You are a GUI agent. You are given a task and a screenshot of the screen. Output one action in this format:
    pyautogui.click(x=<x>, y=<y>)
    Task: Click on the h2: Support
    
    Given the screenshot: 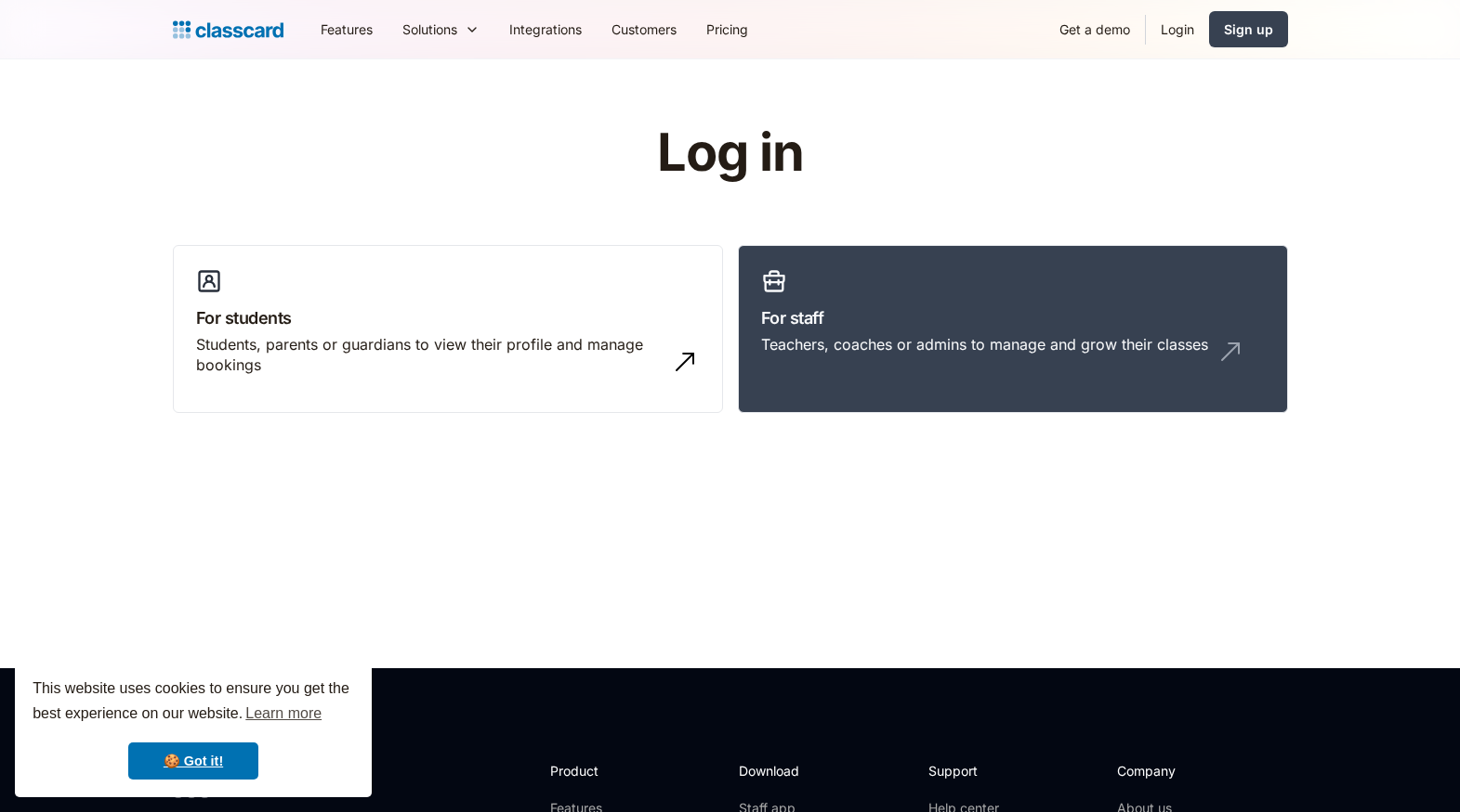 What is the action you would take?
    pyautogui.click(x=965, y=771)
    